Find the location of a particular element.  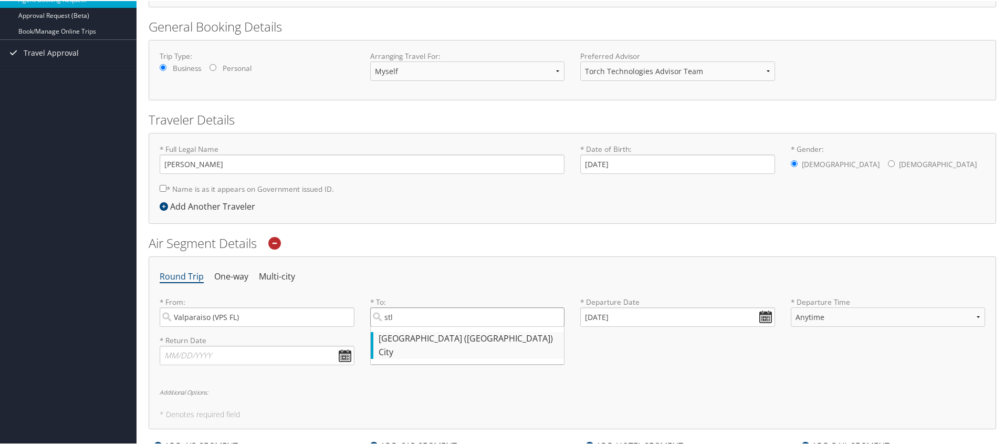

select: * Departure Time is located at coordinates (888, 316).